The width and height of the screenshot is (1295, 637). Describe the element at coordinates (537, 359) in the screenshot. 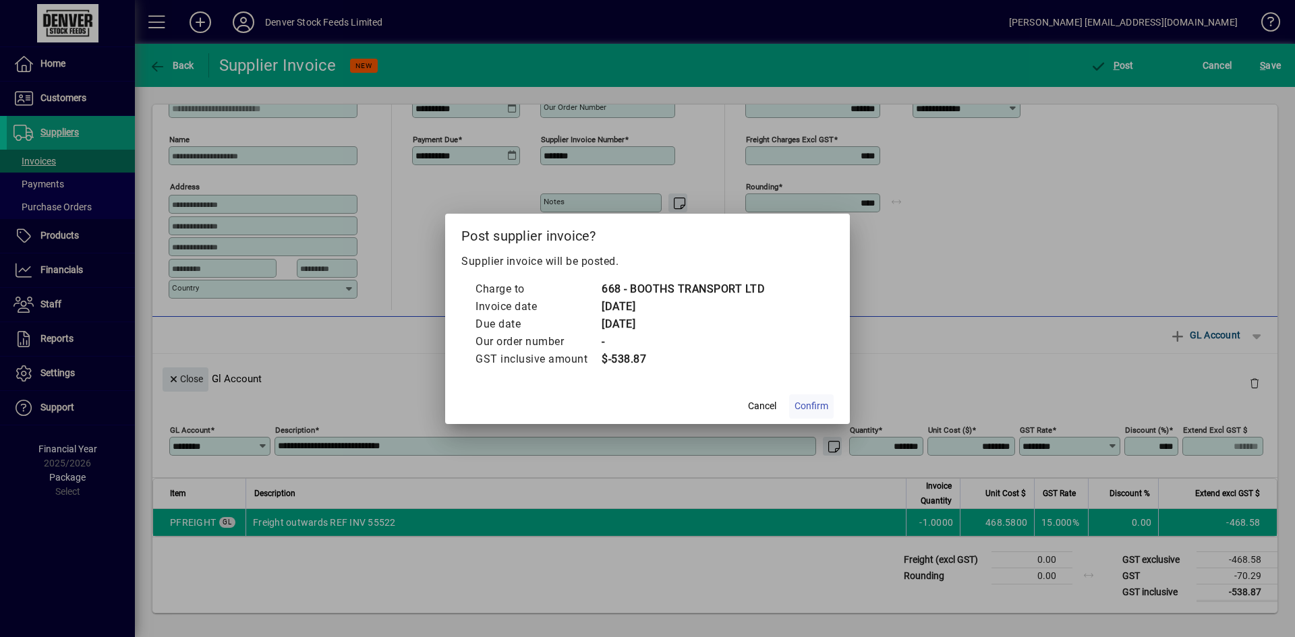

I see `td: GST inclusive amount` at that location.